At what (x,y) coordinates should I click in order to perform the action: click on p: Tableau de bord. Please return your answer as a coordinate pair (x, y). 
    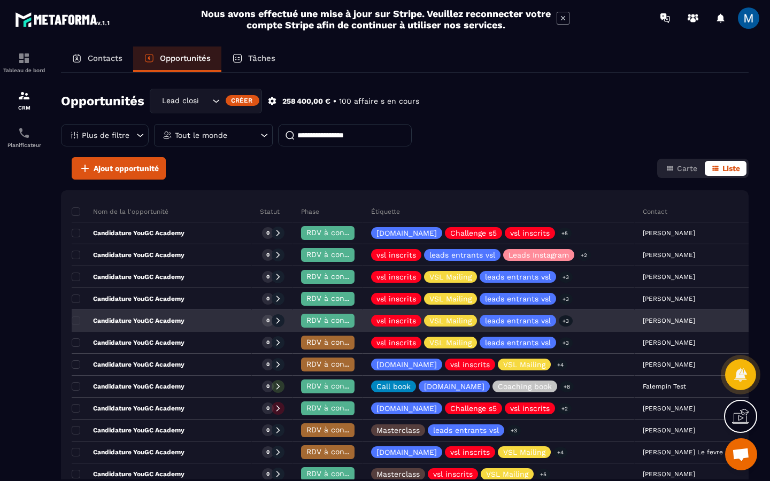
    Looking at the image, I should click on (24, 70).